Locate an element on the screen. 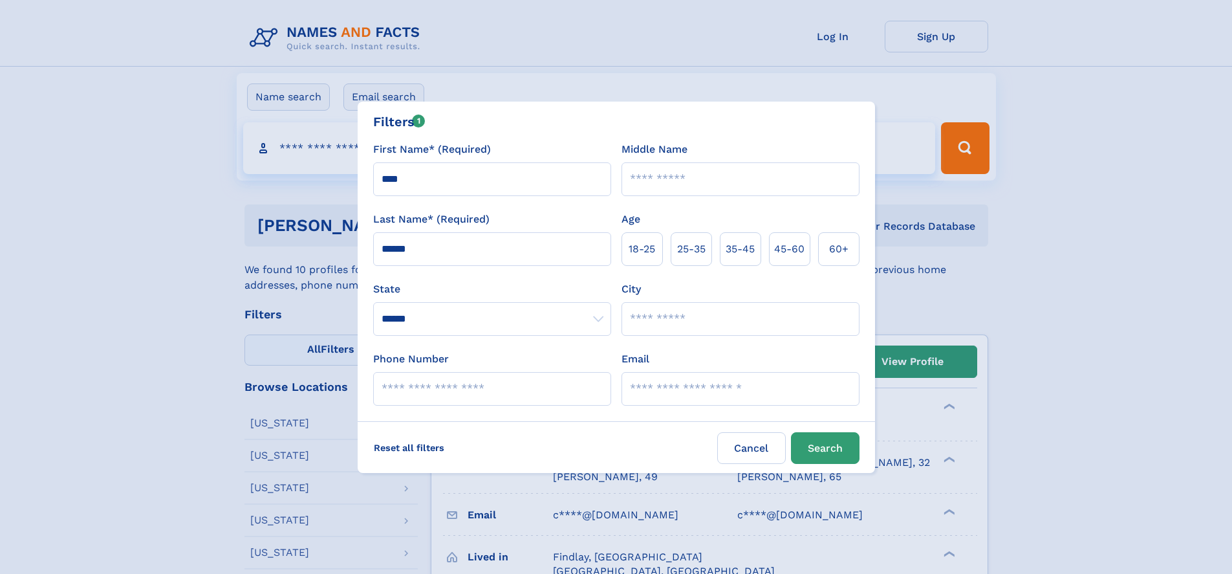  span: 25‑35 is located at coordinates (691, 249).